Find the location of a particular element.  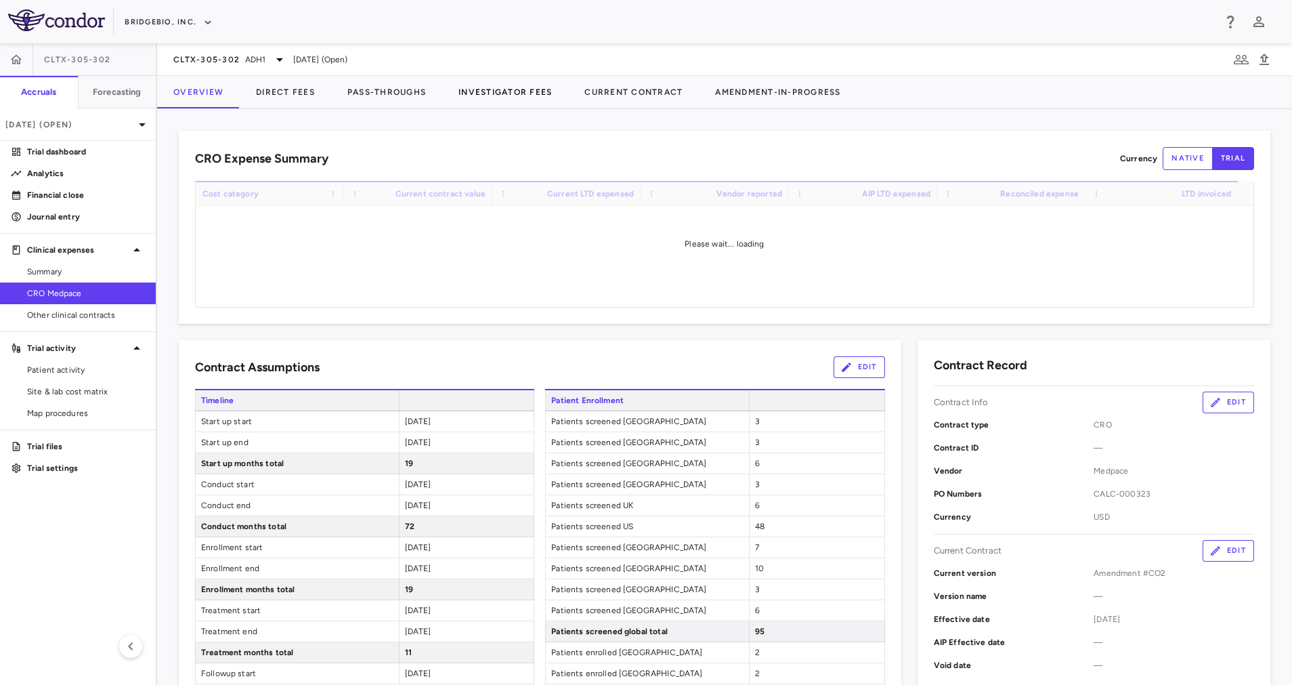

span: Medpace is located at coordinates (1174, 471).